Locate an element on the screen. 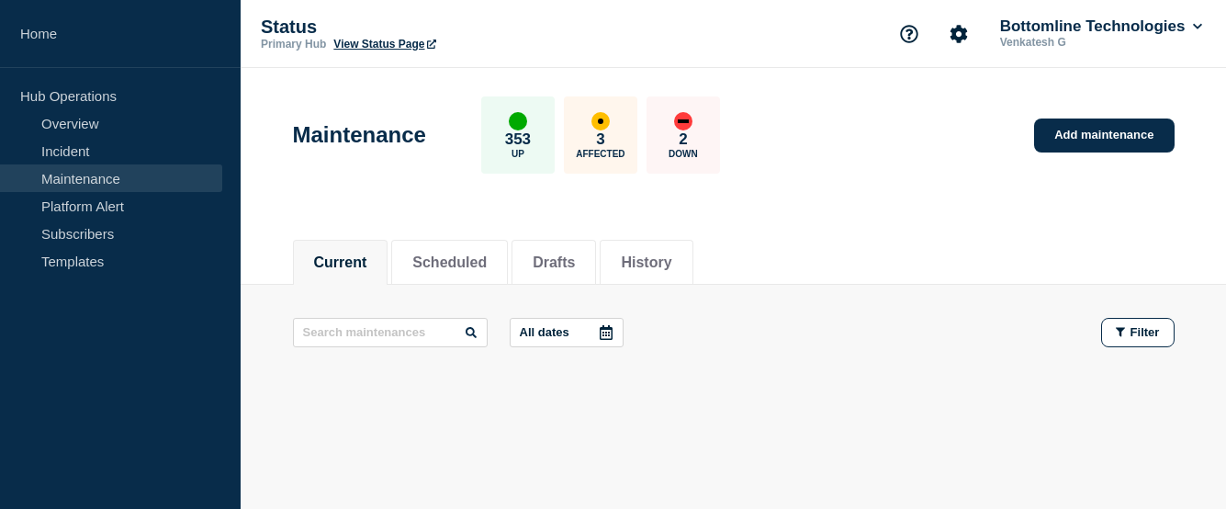 Image resolution: width=1226 pixels, height=509 pixels. p: All dates is located at coordinates (545, 332).